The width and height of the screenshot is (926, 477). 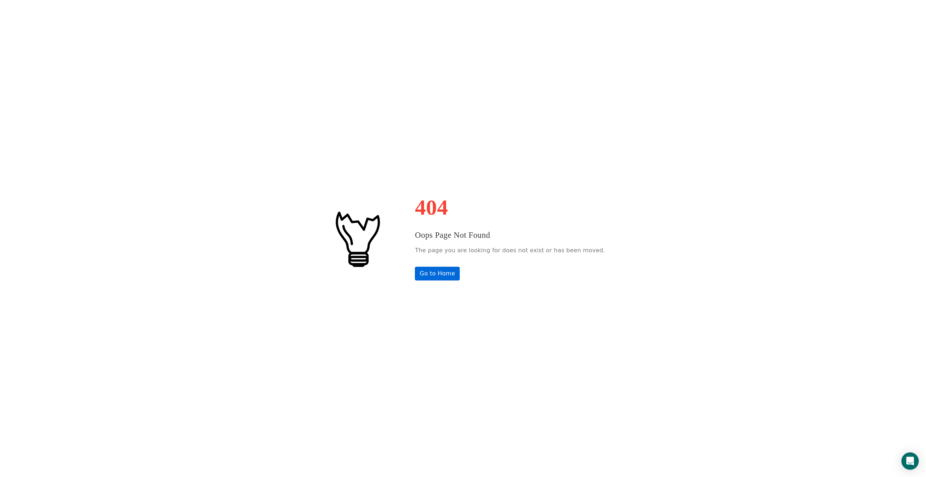 I want to click on h1: 404, so click(x=510, y=207).